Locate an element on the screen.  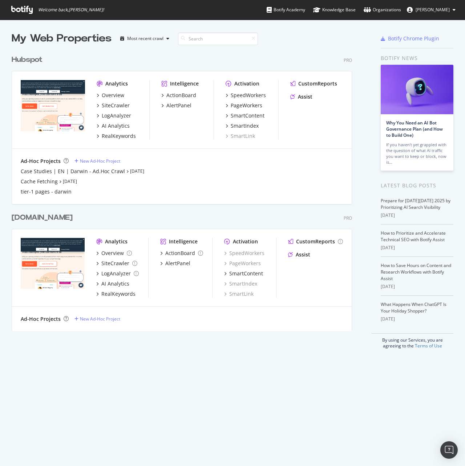
img: hubspot.com is located at coordinates (53, 106).